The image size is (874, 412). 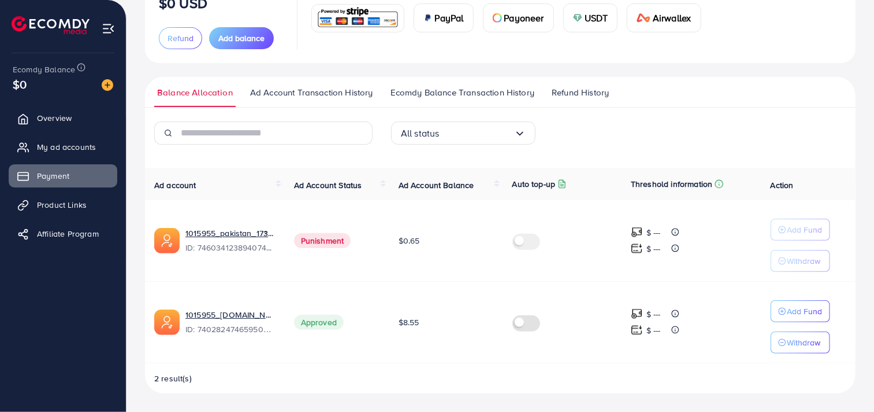 I want to click on span: Refund History, so click(x=580, y=92).